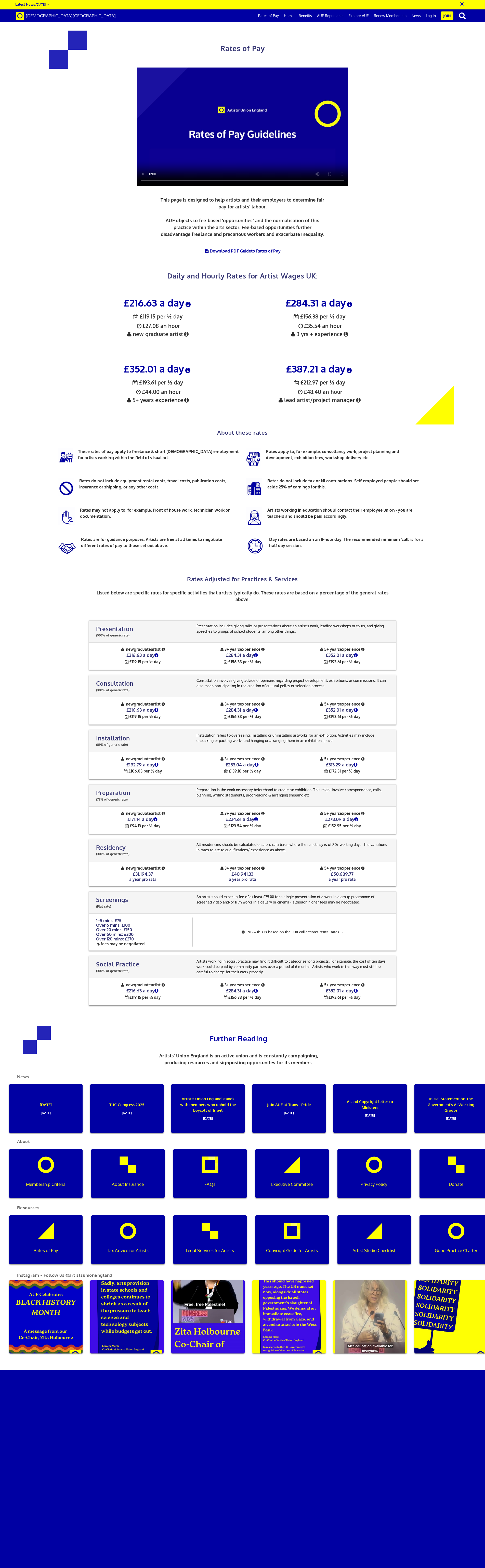 The width and height of the screenshot is (485, 1568). Describe the element at coordinates (374, 1251) in the screenshot. I see `p: Artist Studio Checklist` at that location.